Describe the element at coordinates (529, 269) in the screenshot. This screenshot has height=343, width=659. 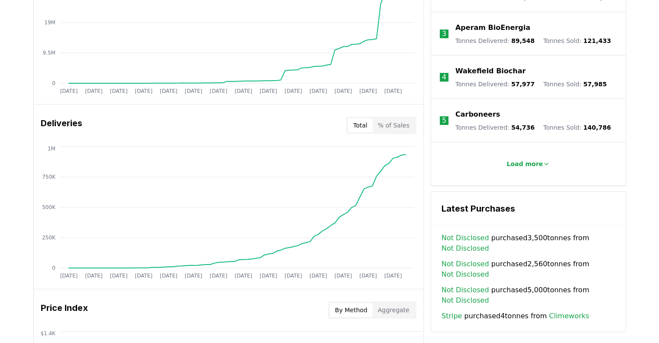
I see `span: purchased 2,560 tonnes from` at that location.